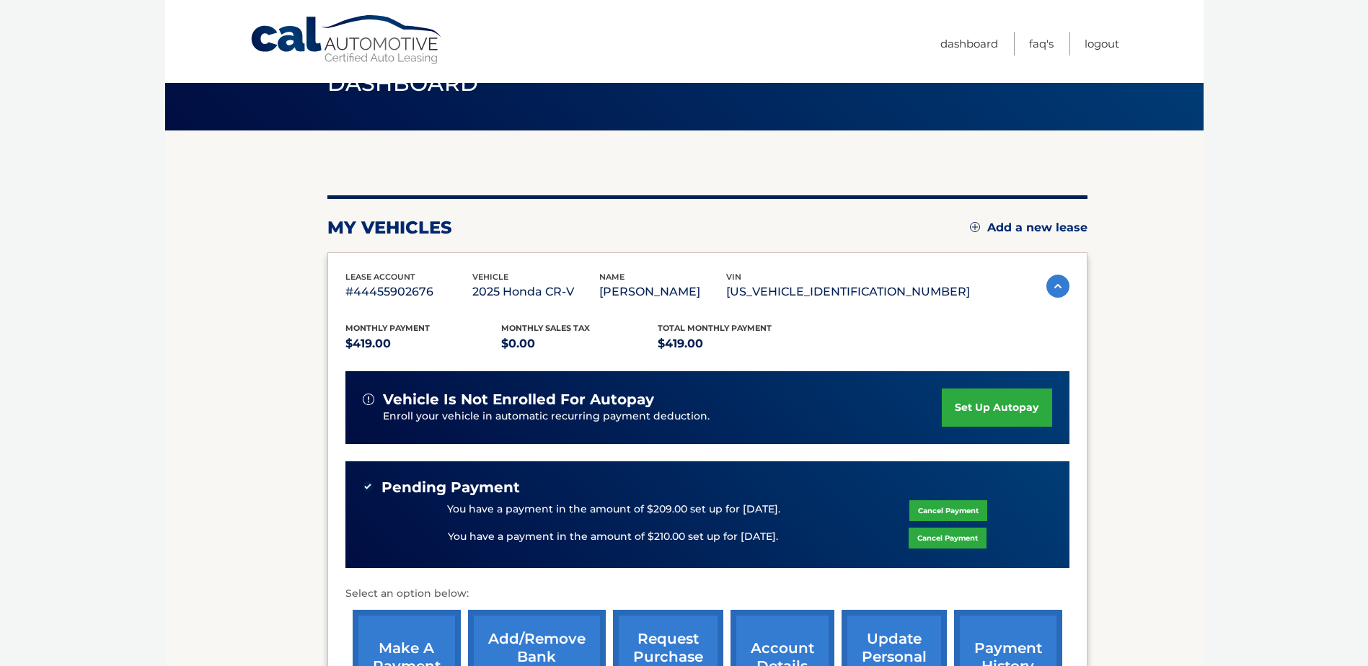 The image size is (1368, 666). I want to click on a: Dashboard, so click(969, 43).